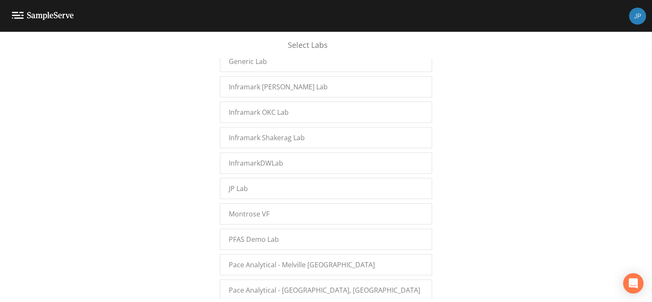 This screenshot has width=652, height=302. I want to click on div: Open Intercom Messenger, so click(633, 284).